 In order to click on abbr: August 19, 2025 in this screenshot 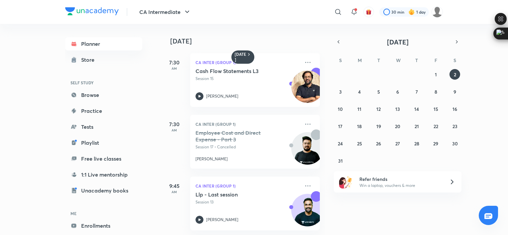, I will do `click(379, 126)`.